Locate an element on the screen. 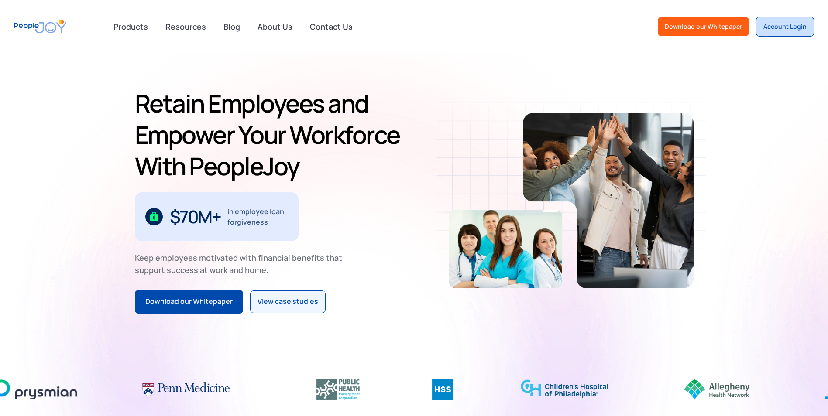 This screenshot has width=828, height=416. div: View case studies is located at coordinates (288, 302).